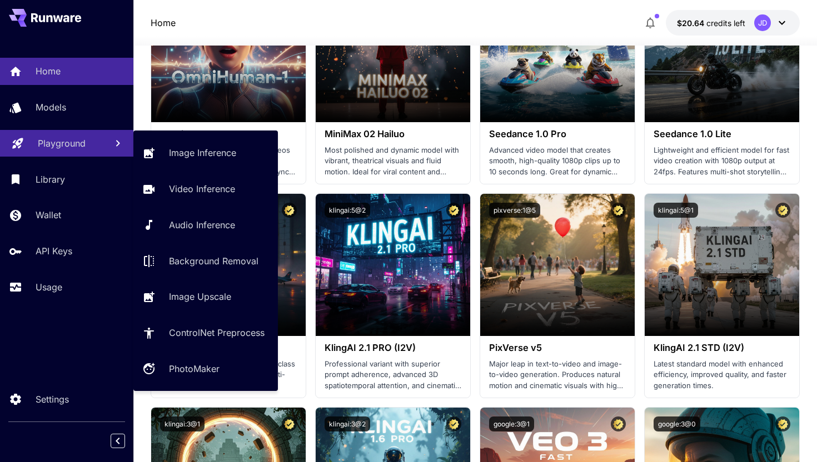 The width and height of the screenshot is (817, 462). Describe the element at coordinates (49, 287) in the screenshot. I see `p: Usage` at that location.